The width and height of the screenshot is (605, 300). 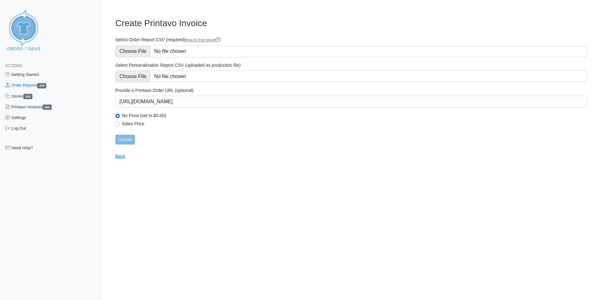 I want to click on input: Upload, so click(x=125, y=139).